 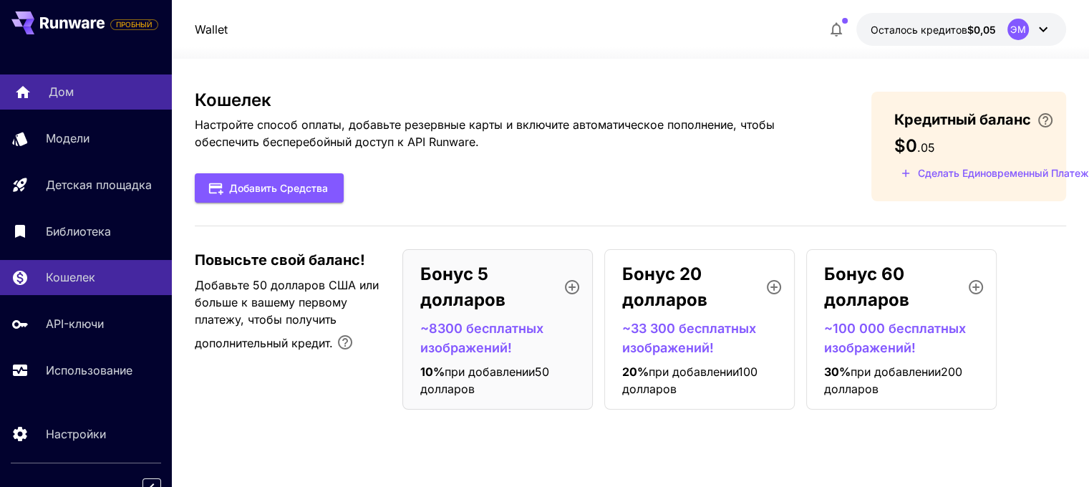 What do you see at coordinates (427, 372) in the screenshot?
I see `font: 10` at bounding box center [427, 372].